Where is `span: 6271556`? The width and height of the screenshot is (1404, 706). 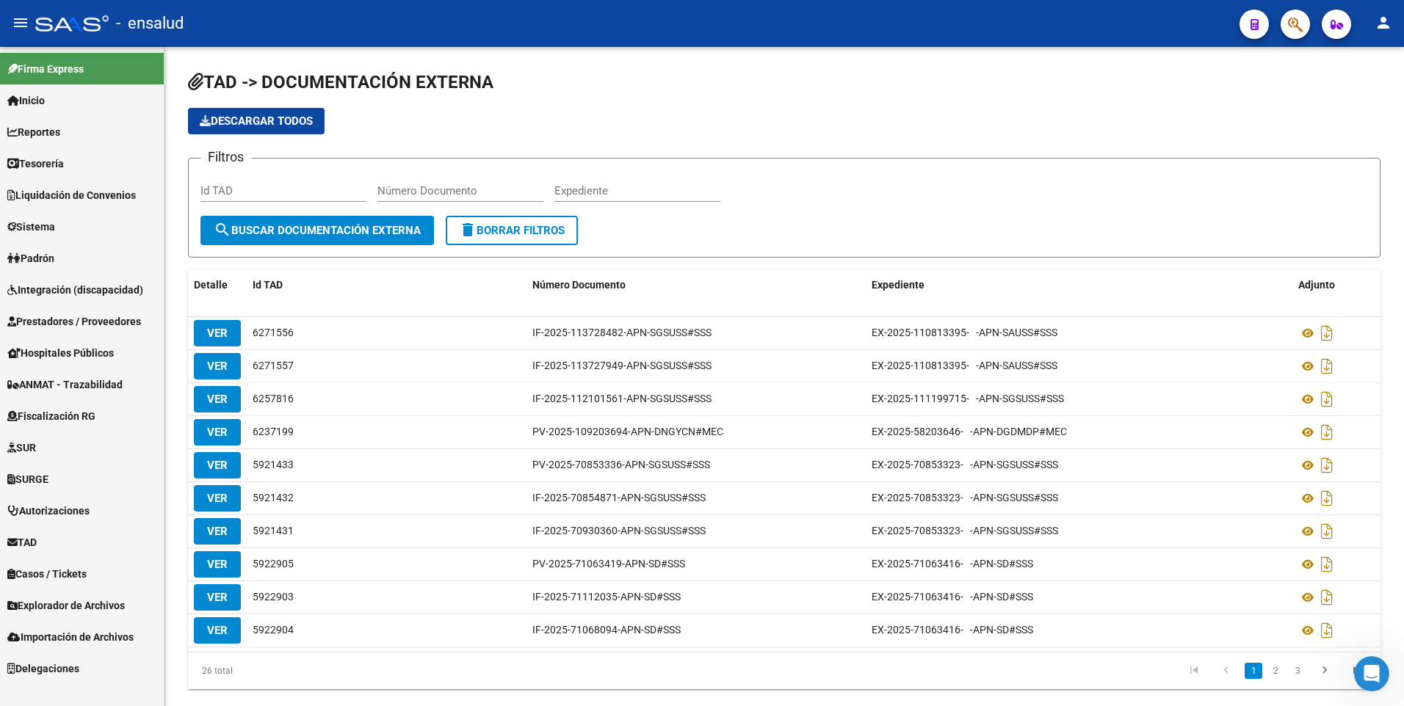
span: 6271556 is located at coordinates (273, 333).